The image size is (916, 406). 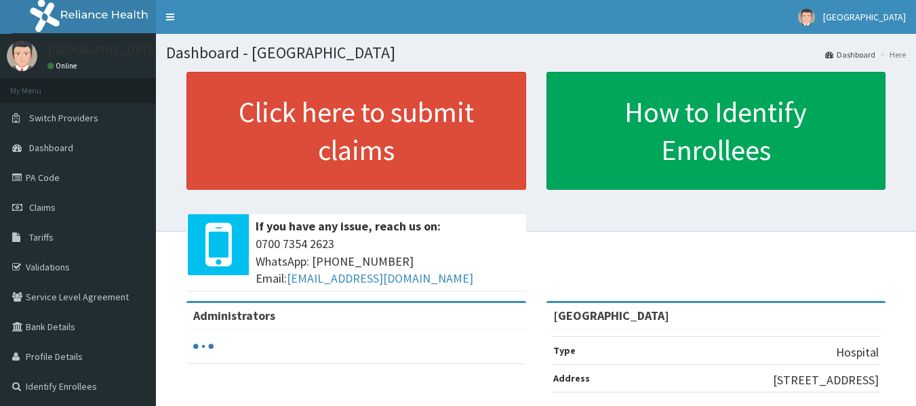 What do you see at coordinates (42, 207) in the screenshot?
I see `span: Claims` at bounding box center [42, 207].